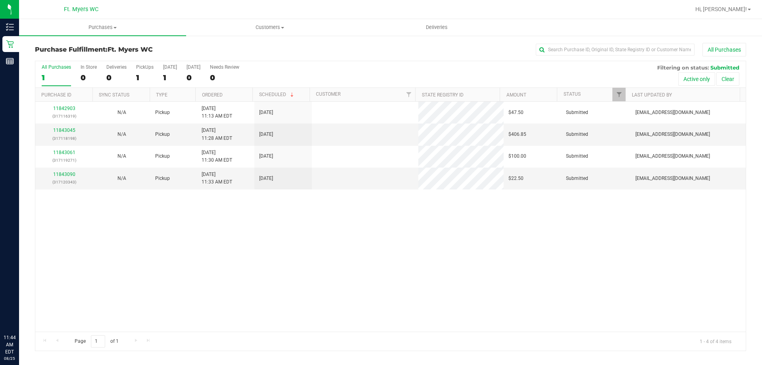 The width and height of the screenshot is (762, 365). What do you see at coordinates (98, 341) in the screenshot?
I see `input: 1` at bounding box center [98, 341].